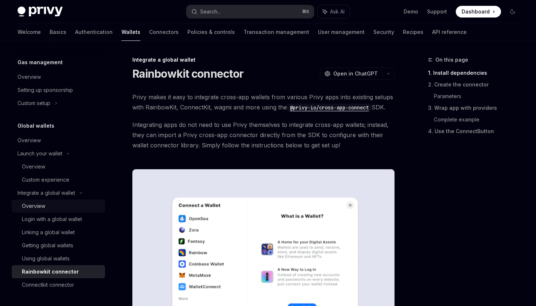  What do you see at coordinates (329, 107) in the screenshot?
I see `a: @privy-io/cross-app-connect` at bounding box center [329, 107].